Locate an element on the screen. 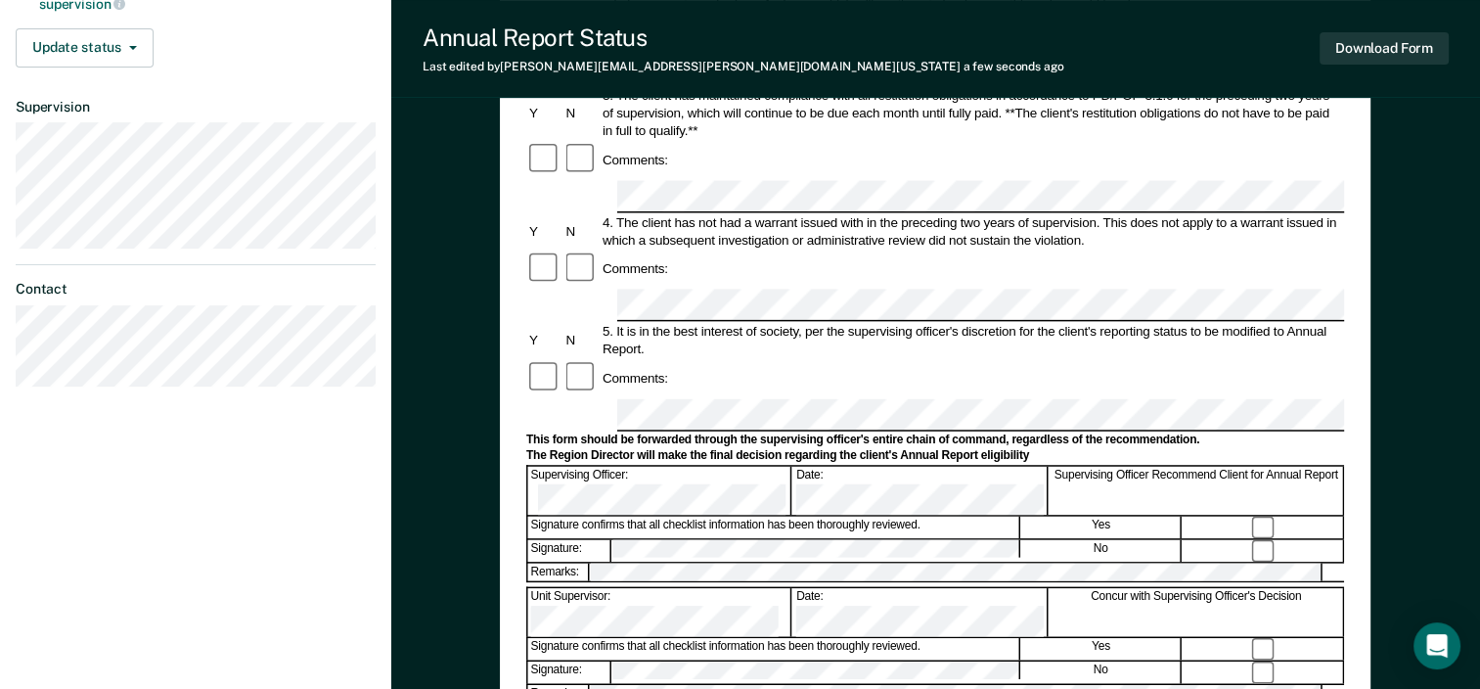 Image resolution: width=1480 pixels, height=689 pixels. button: Update status is located at coordinates (84, 48).